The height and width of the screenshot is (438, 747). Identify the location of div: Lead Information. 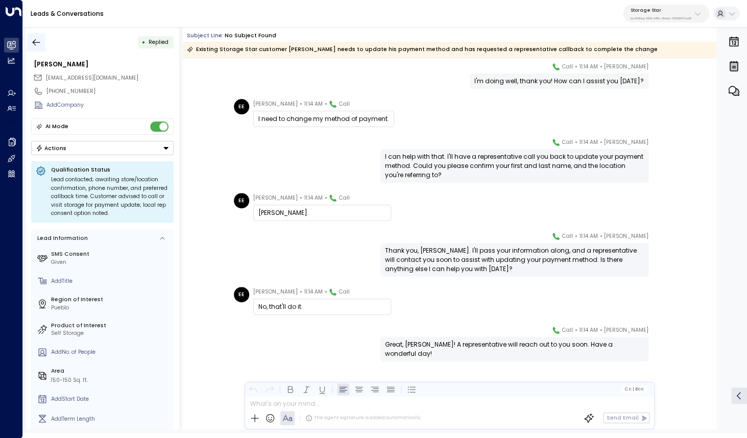
(61, 238).